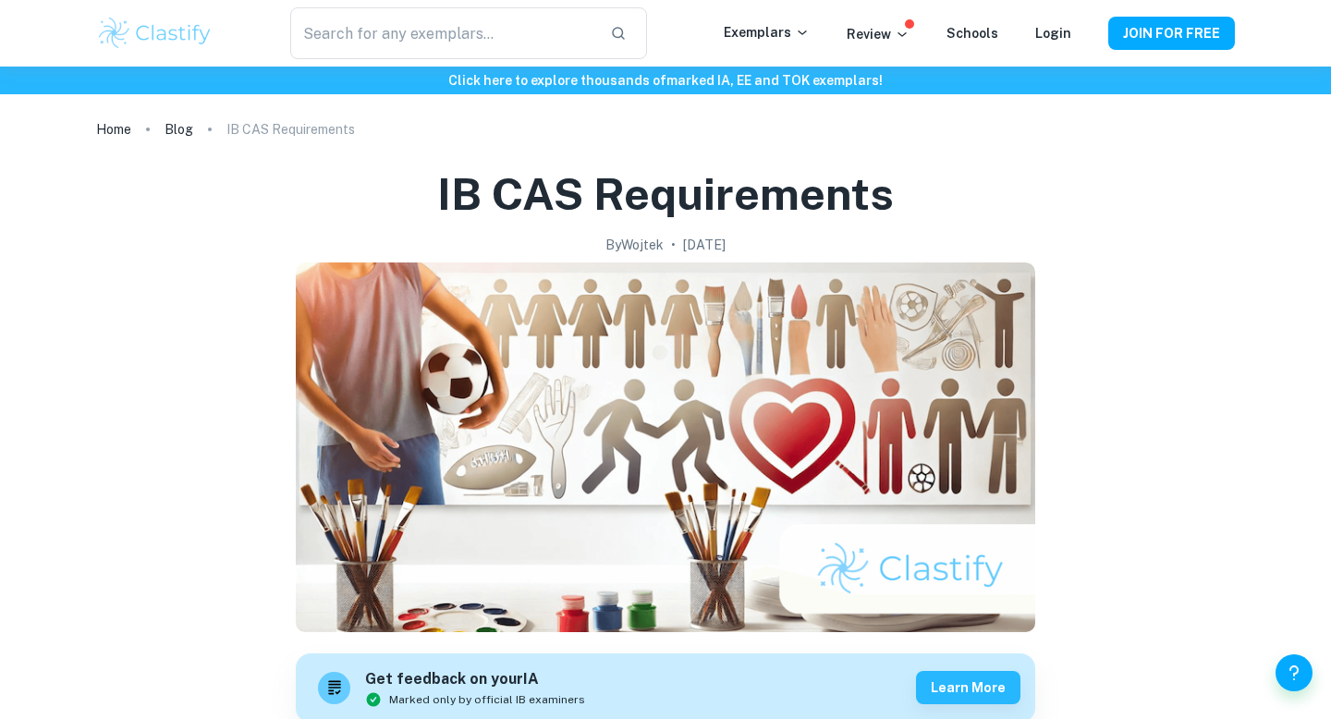 Image resolution: width=1331 pixels, height=719 pixels. I want to click on input: Search for any exemplars..., so click(443, 33).